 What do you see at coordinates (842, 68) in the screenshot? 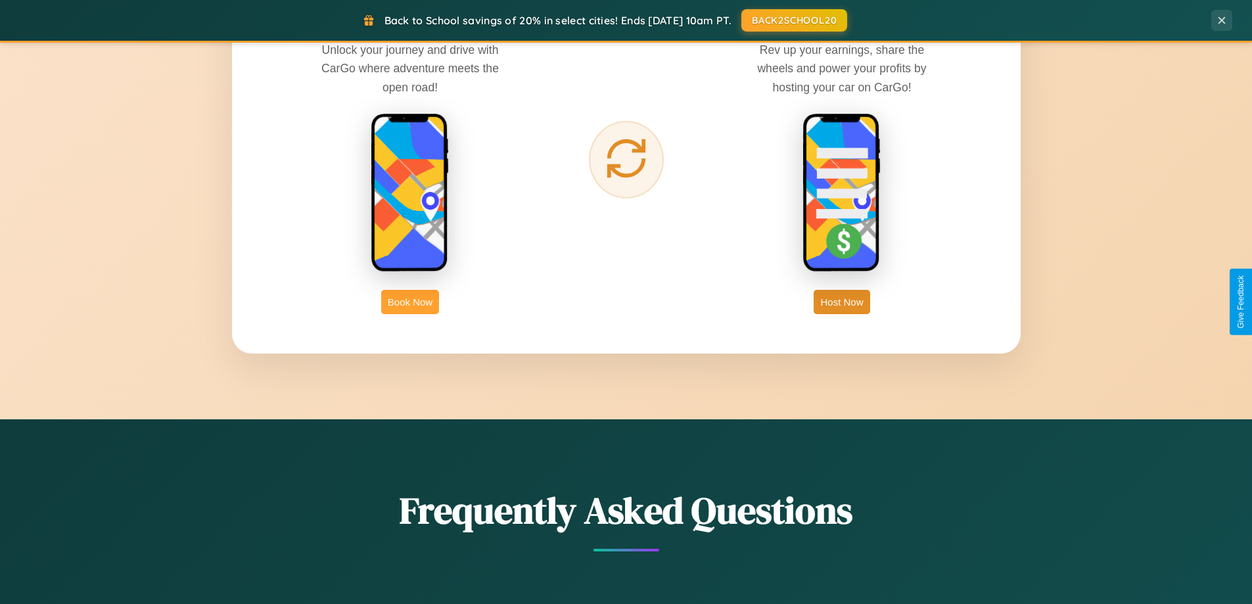
I see `p: Rev up your earnings, share the wheels and power your profits by hosting your car on CarGo!` at bounding box center [842, 68].